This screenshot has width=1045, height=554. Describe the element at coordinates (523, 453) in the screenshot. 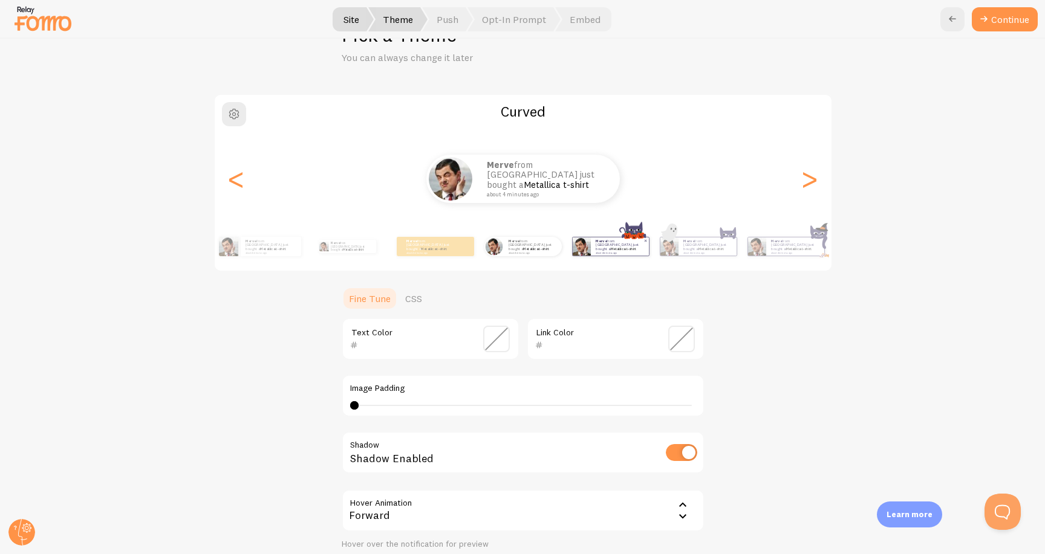

I see `div: Shadow Enabled` at that location.